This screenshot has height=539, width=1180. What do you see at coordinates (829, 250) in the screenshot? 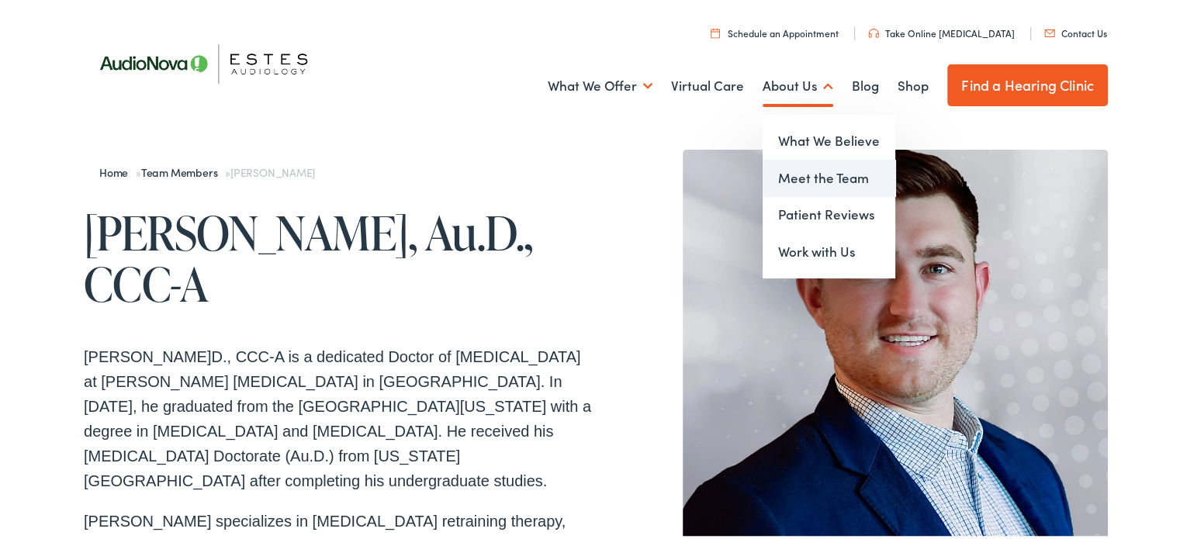
I see `a: Work with Us` at bounding box center [829, 250].